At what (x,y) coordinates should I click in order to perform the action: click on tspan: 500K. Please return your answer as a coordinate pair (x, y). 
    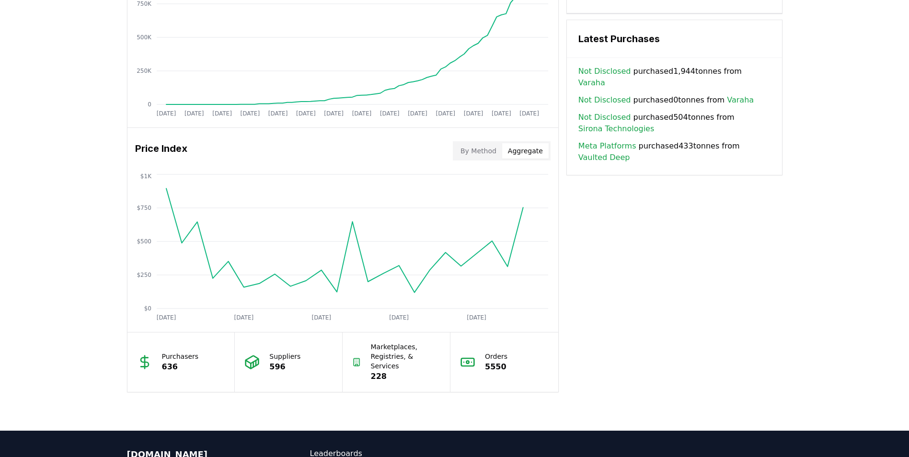
    Looking at the image, I should click on (144, 37).